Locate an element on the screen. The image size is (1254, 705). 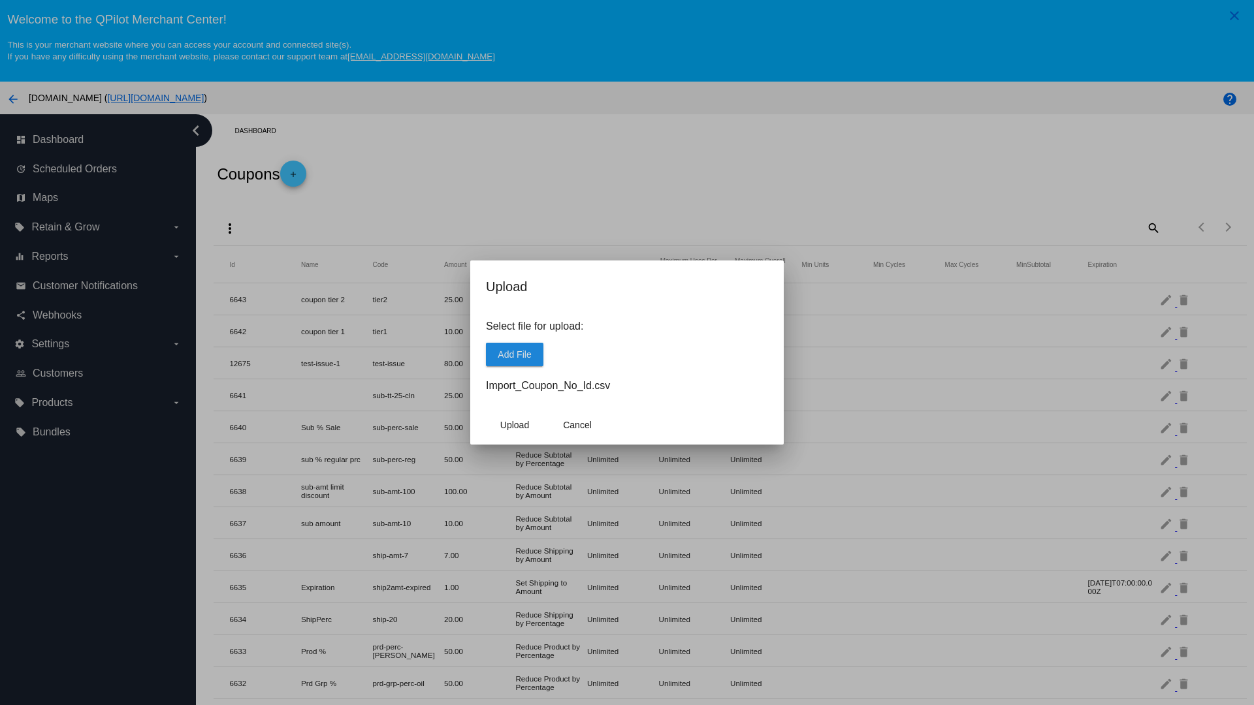
button: Close dialog is located at coordinates (577, 425).